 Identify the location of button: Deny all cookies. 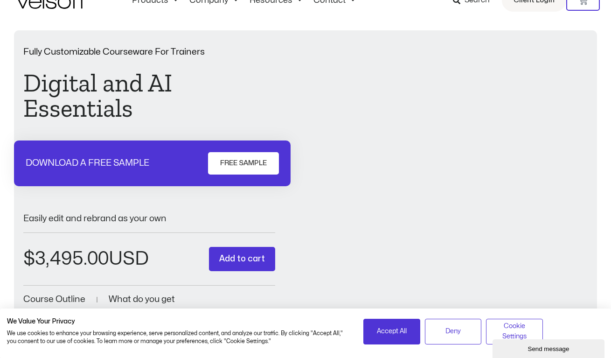
(453, 331).